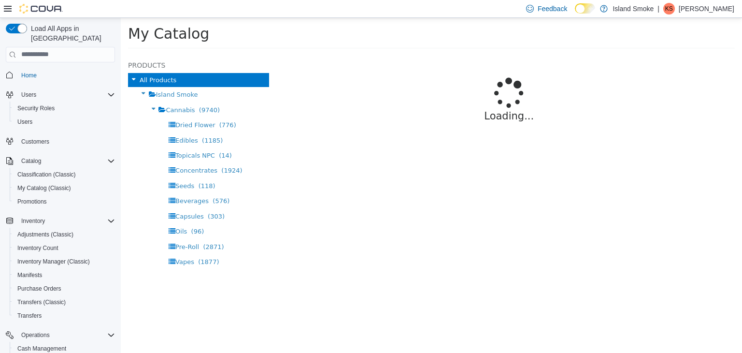 The width and height of the screenshot is (742, 353). Describe the element at coordinates (29, 75) in the screenshot. I see `a: Home` at that location.